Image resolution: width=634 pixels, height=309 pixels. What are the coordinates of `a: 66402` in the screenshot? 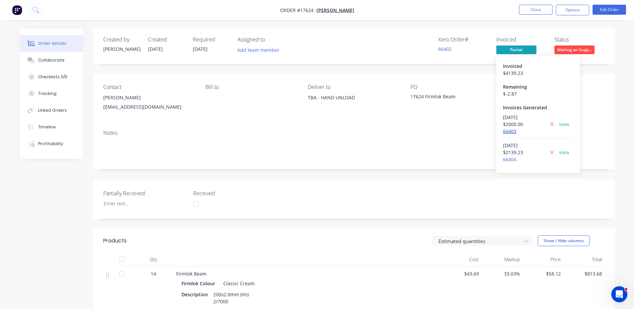 It's located at (445, 49).